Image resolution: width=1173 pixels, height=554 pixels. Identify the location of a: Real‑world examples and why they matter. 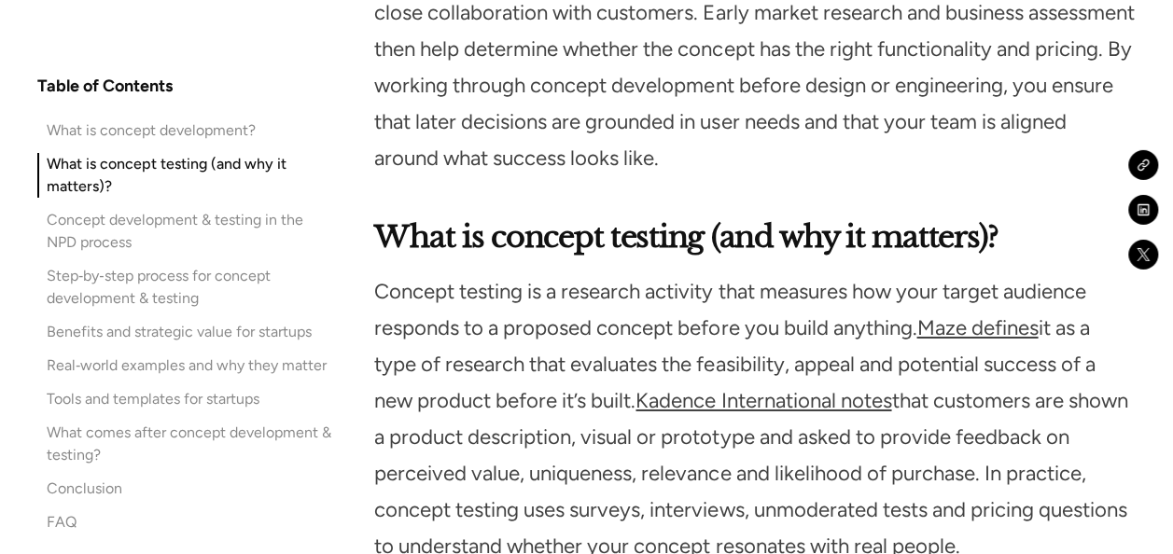
(185, 366).